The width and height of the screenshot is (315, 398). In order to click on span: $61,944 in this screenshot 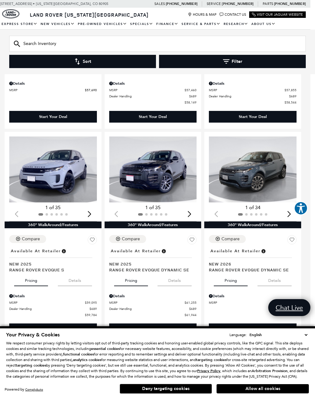, I will do `click(191, 315)`.